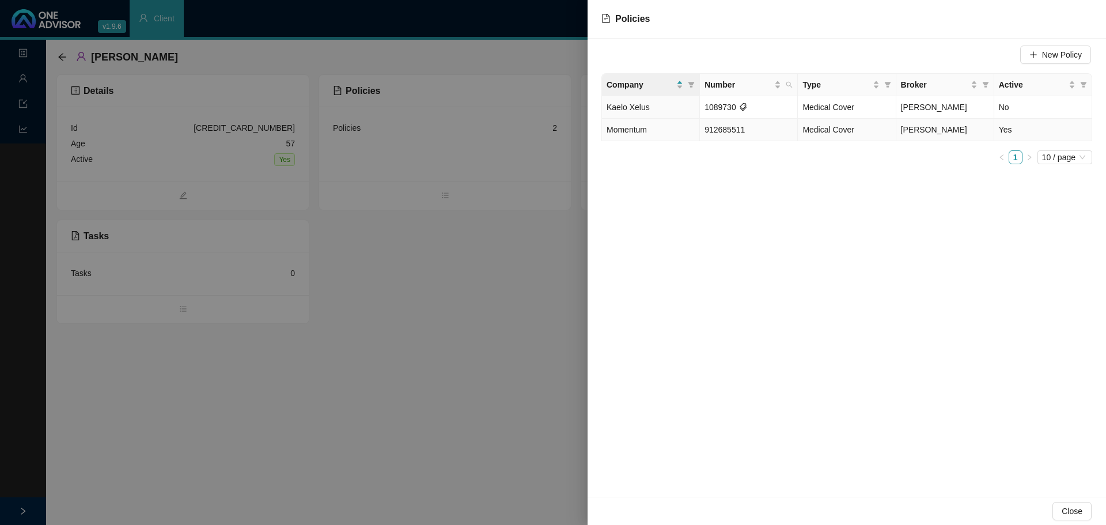 The width and height of the screenshot is (1106, 525). What do you see at coordinates (640, 85) in the screenshot?
I see `span: Company` at bounding box center [640, 85].